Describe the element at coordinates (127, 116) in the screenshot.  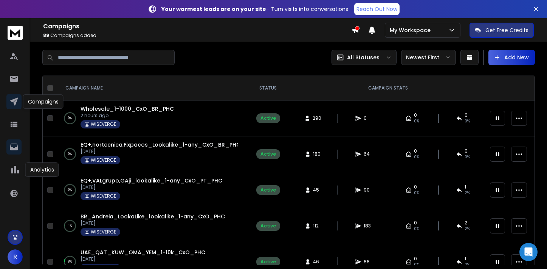
I see `p: 2 hours ago` at that location.